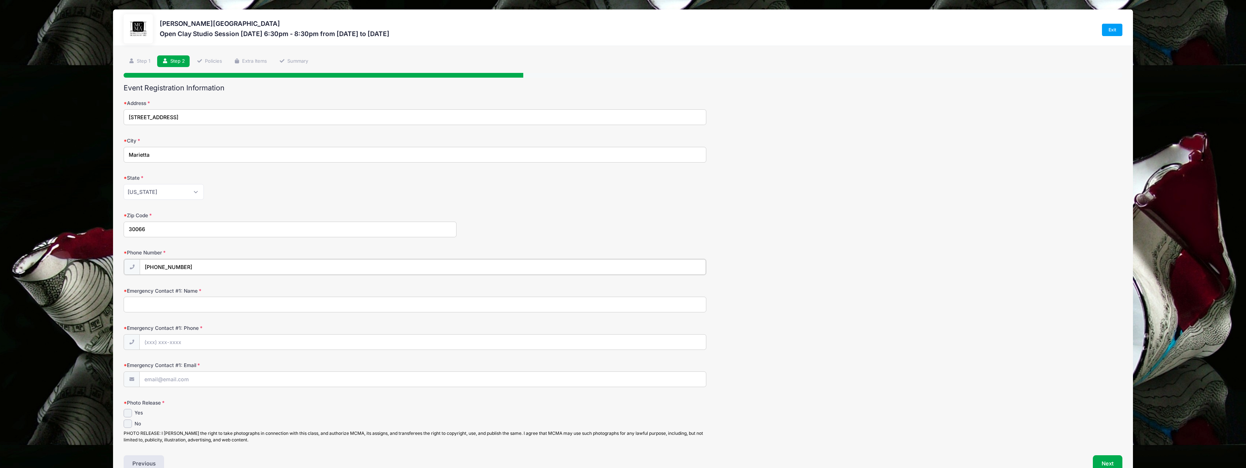 Image resolution: width=1246 pixels, height=468 pixels. I want to click on a: Step 1, so click(139, 61).